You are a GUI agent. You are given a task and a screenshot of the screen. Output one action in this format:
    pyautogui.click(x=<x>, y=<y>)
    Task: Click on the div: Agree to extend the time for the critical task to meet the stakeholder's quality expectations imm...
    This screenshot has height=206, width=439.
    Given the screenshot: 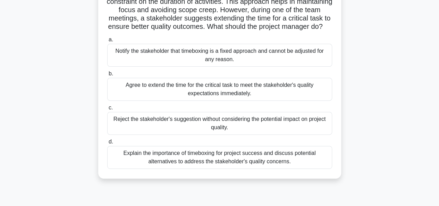 What is the action you would take?
    pyautogui.click(x=220, y=89)
    